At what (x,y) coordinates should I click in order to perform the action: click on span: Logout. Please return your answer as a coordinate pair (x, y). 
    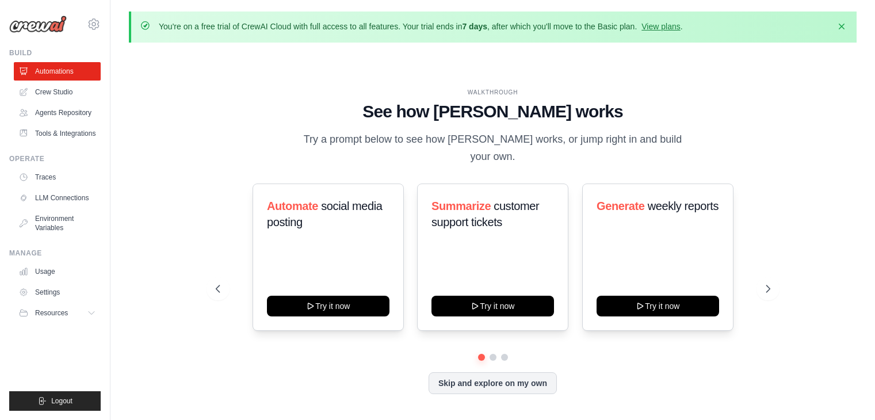
    Looking at the image, I should click on (62, 401).